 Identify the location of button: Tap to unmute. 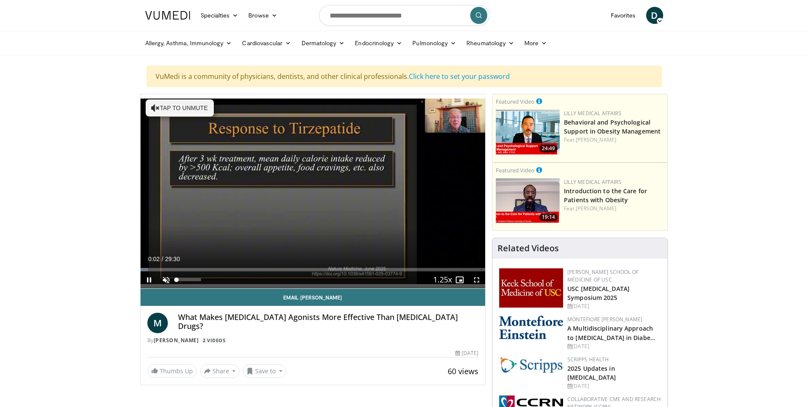
(180, 108).